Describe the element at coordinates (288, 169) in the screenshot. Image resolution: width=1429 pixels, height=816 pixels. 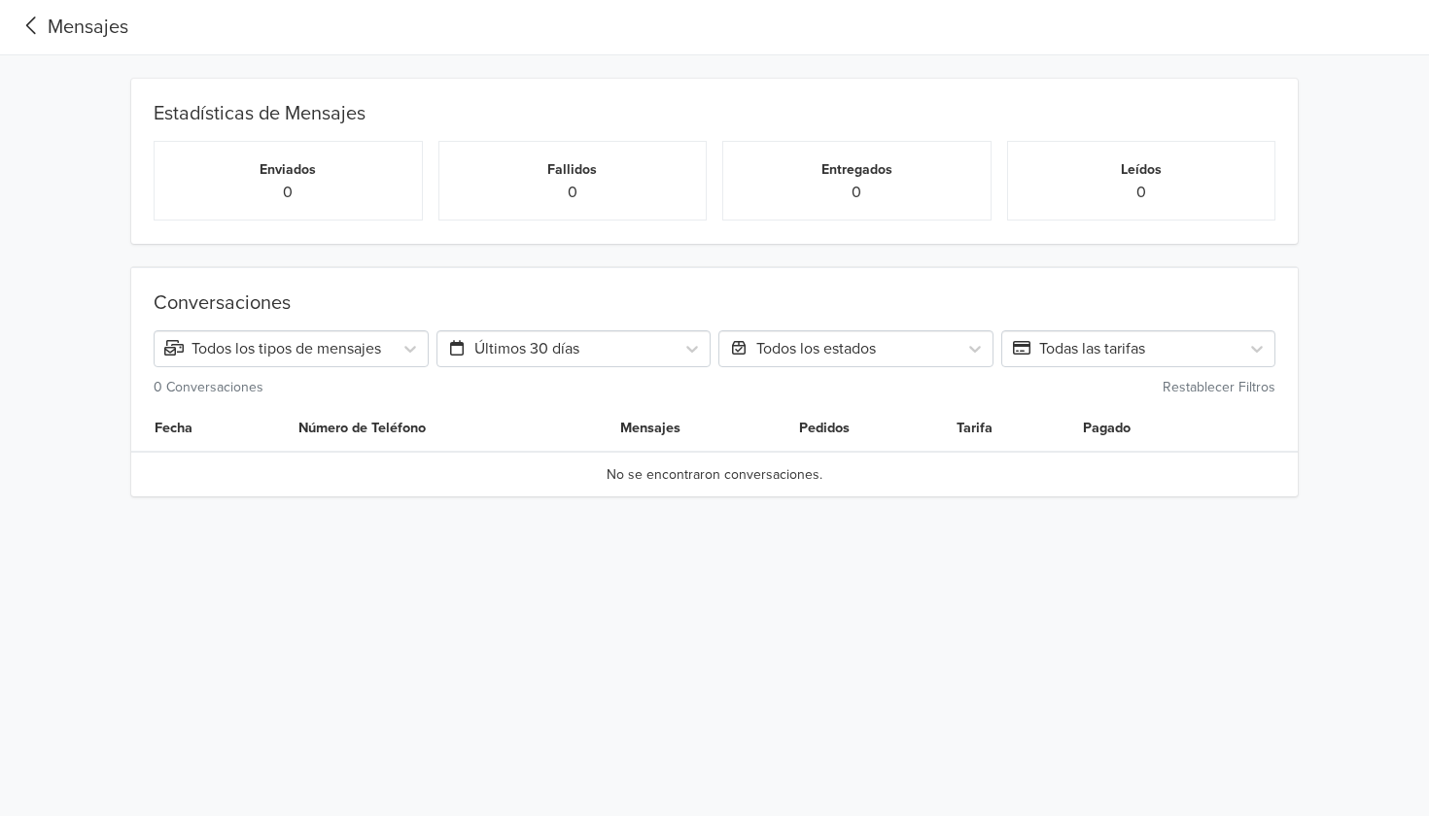
I see `small: Enviados` at that location.